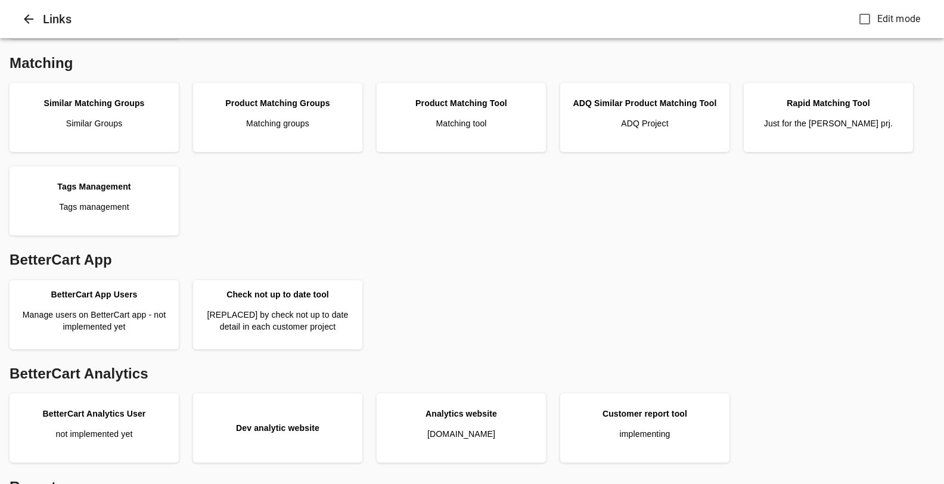 This screenshot has height=484, width=944. I want to click on a: BetterCart Analytics Usernot implemented yet, so click(94, 428).